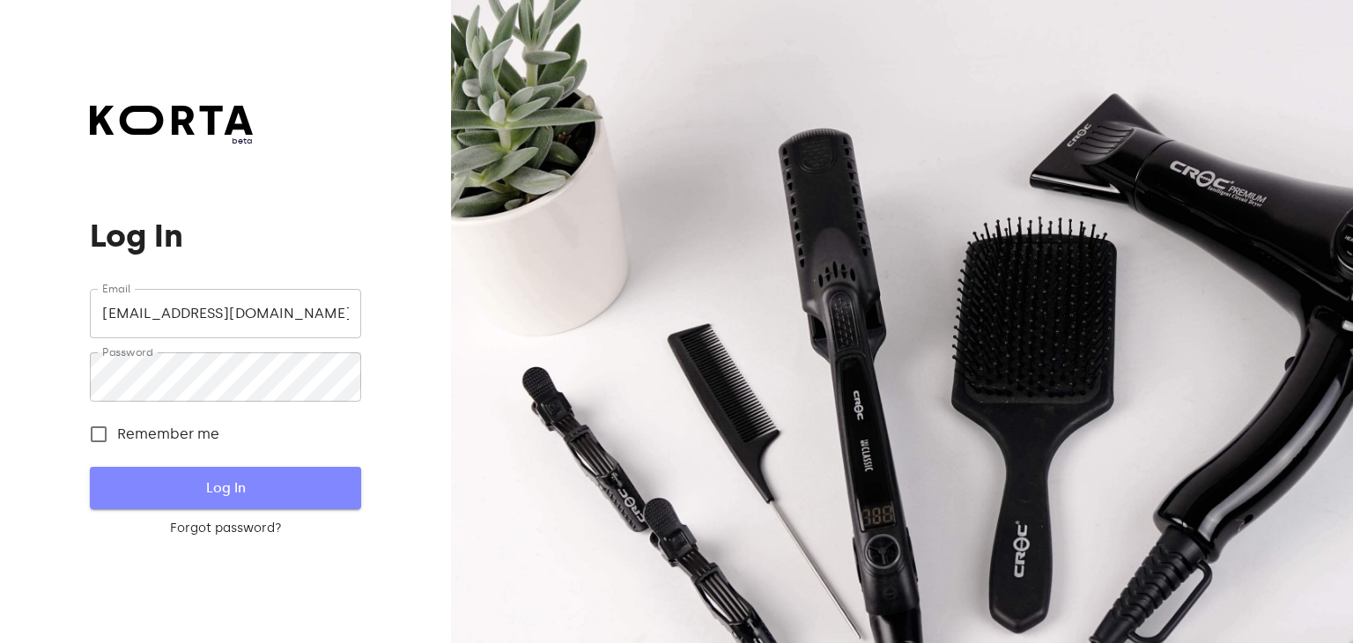 The width and height of the screenshot is (1353, 643). Describe the element at coordinates (168, 434) in the screenshot. I see `span: Remember me` at that location.